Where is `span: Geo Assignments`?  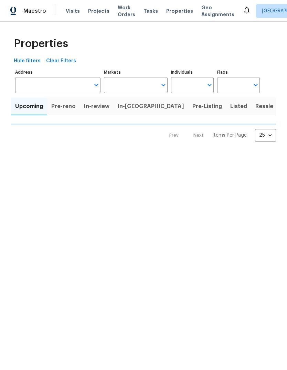 span: Geo Assignments is located at coordinates (218, 11).